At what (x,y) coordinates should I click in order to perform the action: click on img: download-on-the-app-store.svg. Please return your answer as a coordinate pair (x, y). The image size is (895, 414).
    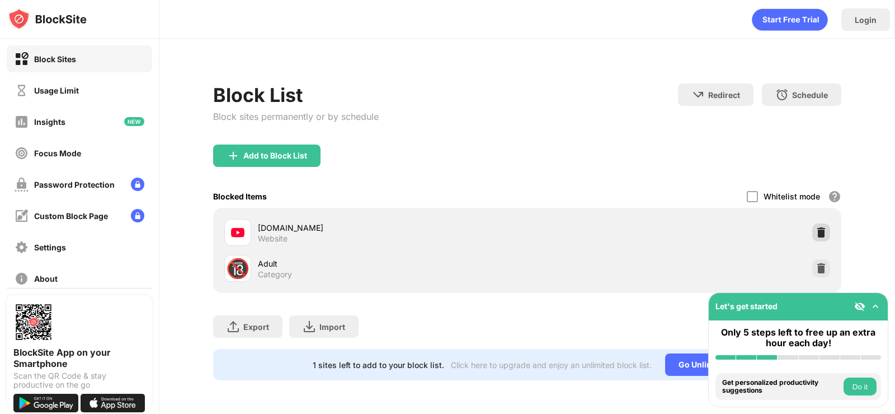
    Looking at the image, I should click on (113, 402).